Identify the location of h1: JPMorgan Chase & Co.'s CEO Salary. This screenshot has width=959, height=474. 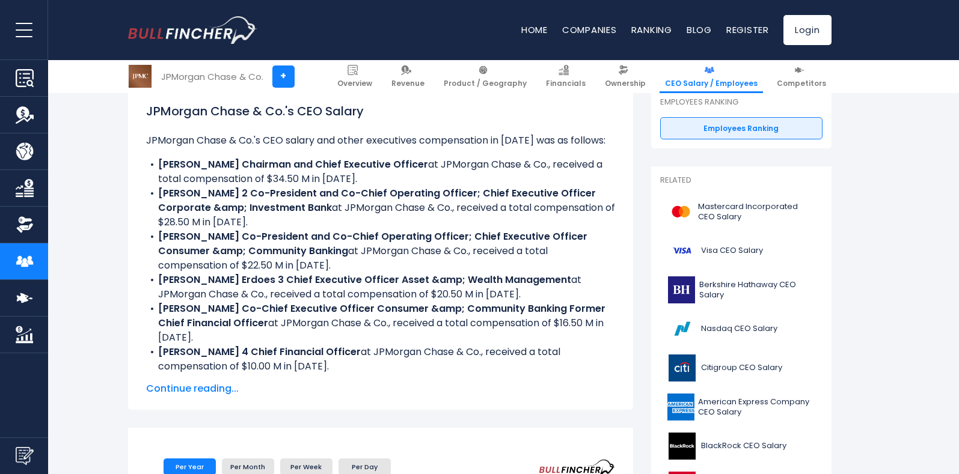
(381, 111).